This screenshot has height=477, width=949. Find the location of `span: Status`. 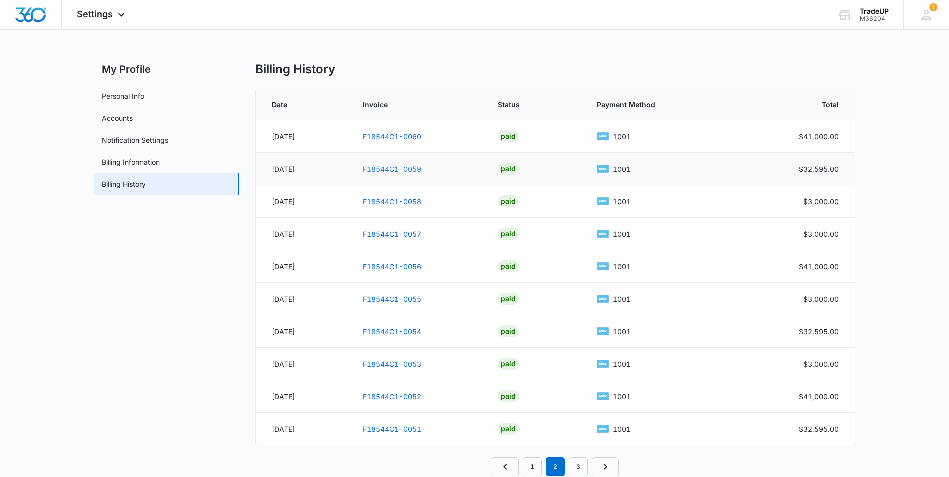

span: Status is located at coordinates (528, 105).